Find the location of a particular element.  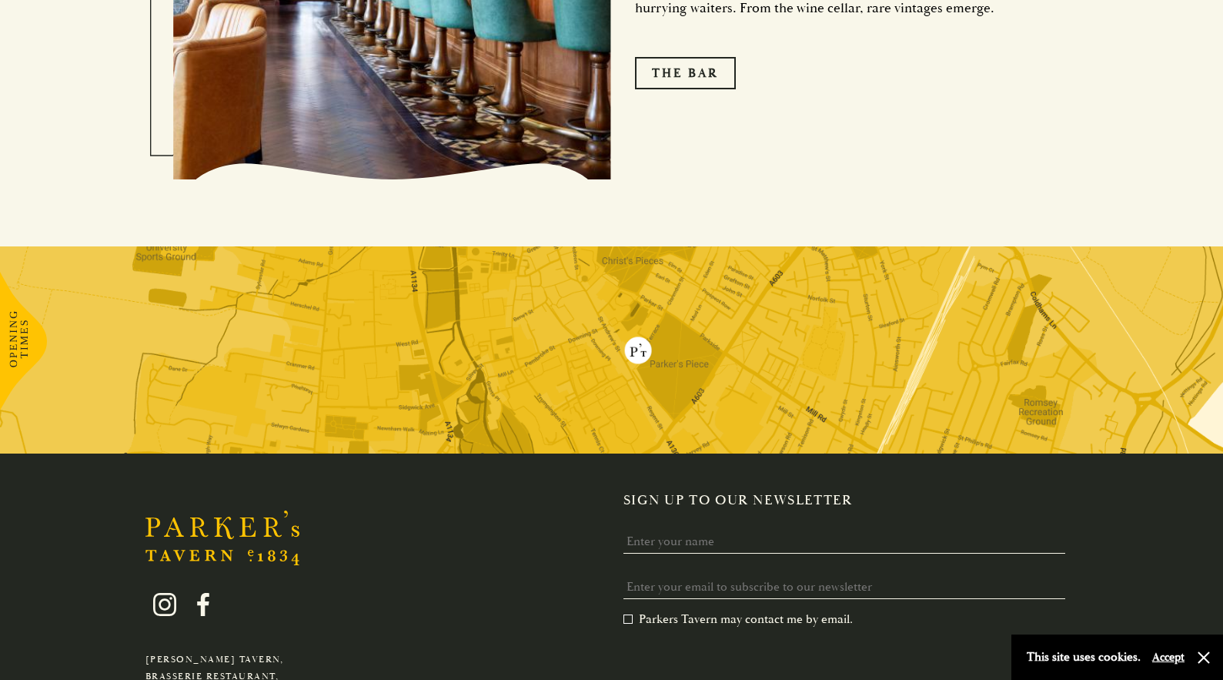

input: Enter your email to subscribe to our newsletter is located at coordinates (844, 586).